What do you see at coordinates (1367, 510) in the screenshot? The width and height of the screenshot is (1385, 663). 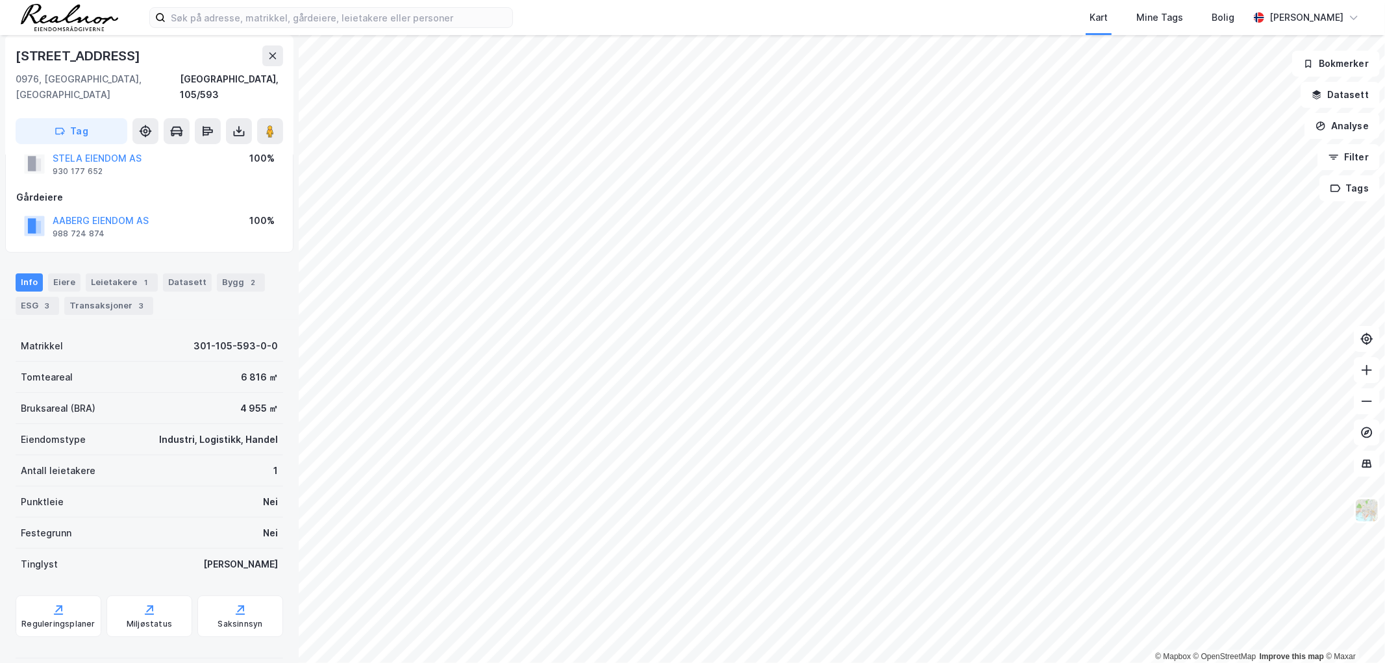 I see `img: Z` at bounding box center [1367, 510].